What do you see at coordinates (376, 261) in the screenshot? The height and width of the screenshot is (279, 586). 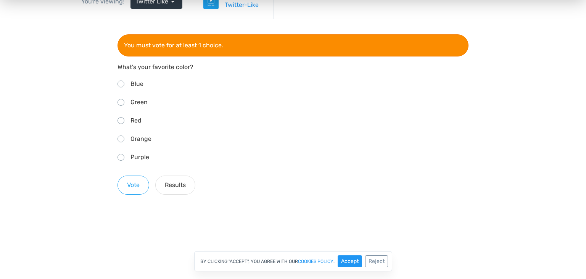 I see `button: Reject` at bounding box center [376, 261].